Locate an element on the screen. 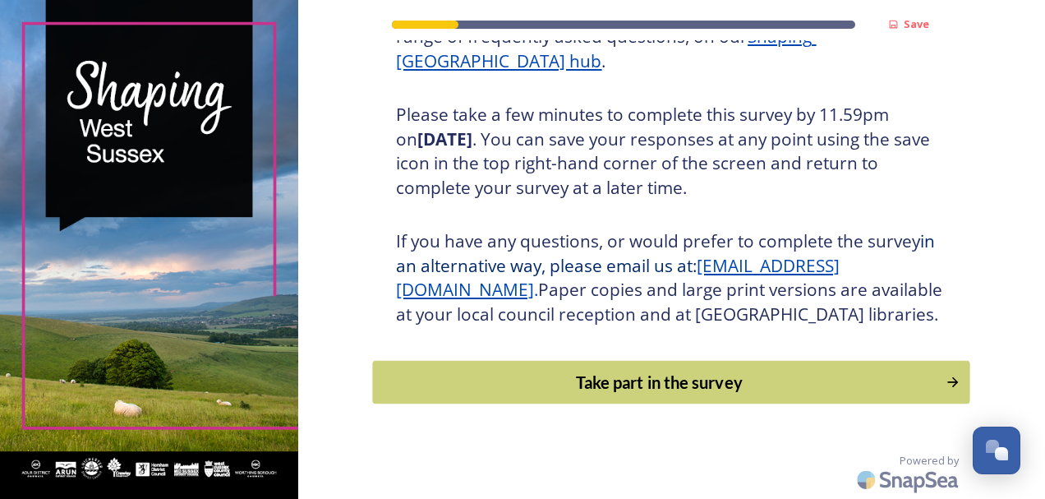 The height and width of the screenshot is (499, 1045). span: Powered by is located at coordinates (929, 460).